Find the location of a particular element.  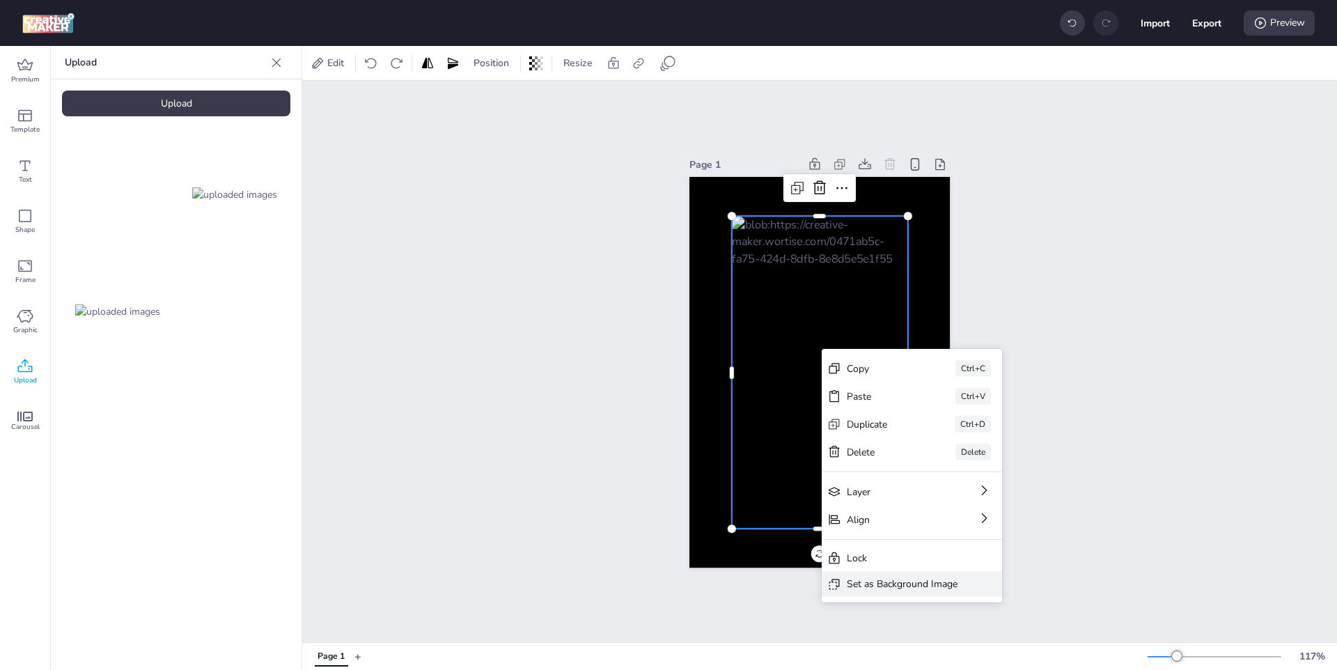

span: Edit is located at coordinates (336, 63).